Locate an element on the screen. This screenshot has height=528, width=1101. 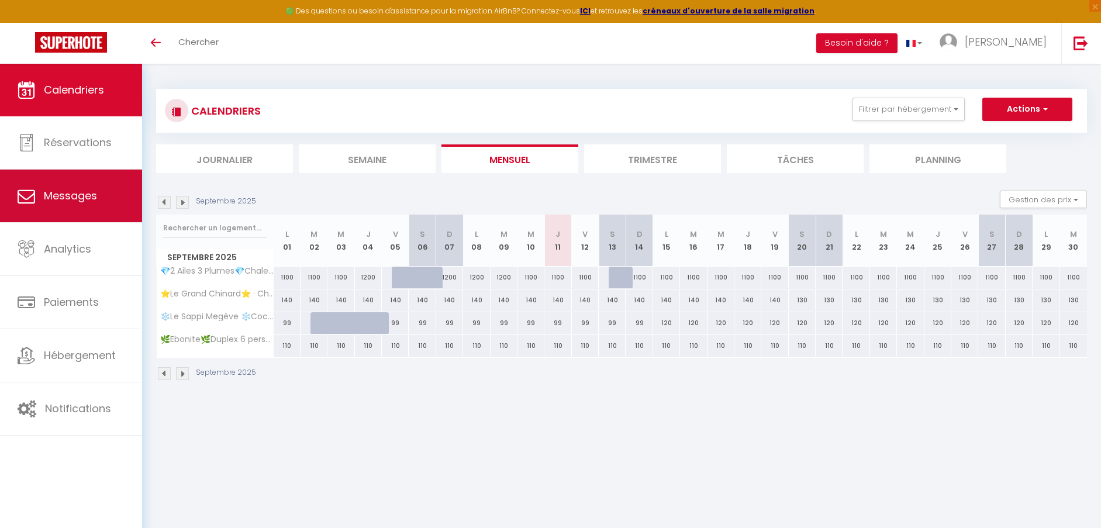
th: 11 is located at coordinates (558, 240).